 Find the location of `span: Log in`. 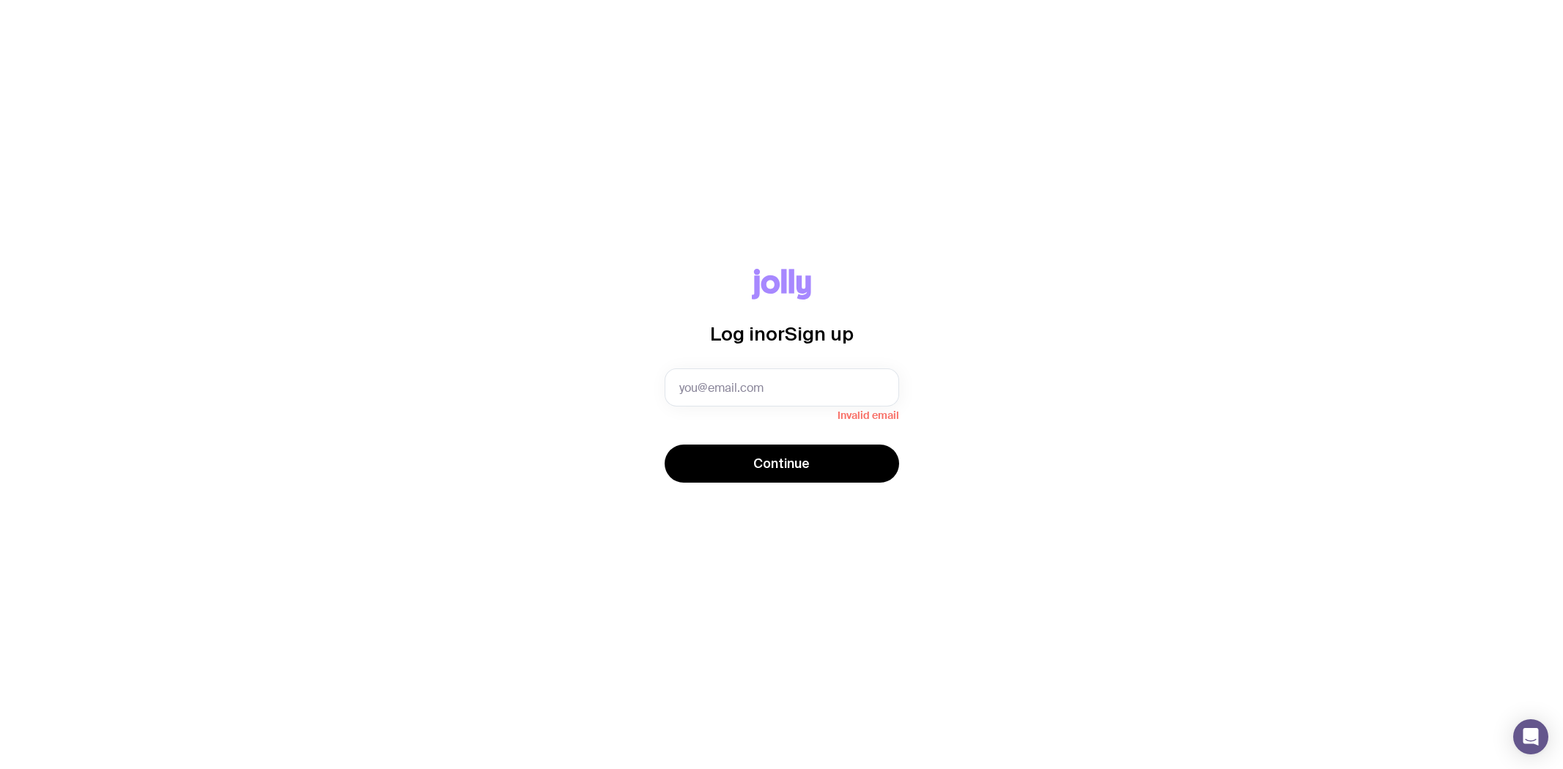

span: Log in is located at coordinates (738, 333).